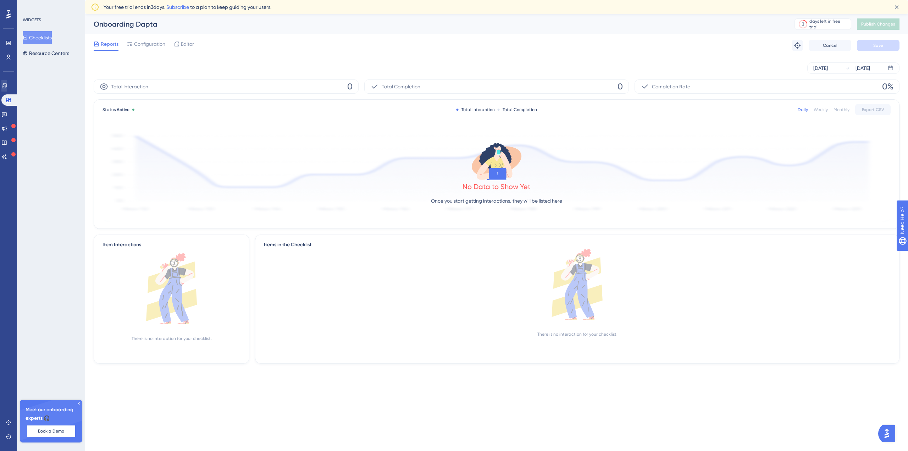  Describe the element at coordinates (51, 414) in the screenshot. I see `span: Meet our onboarding experts 🎧` at that location.